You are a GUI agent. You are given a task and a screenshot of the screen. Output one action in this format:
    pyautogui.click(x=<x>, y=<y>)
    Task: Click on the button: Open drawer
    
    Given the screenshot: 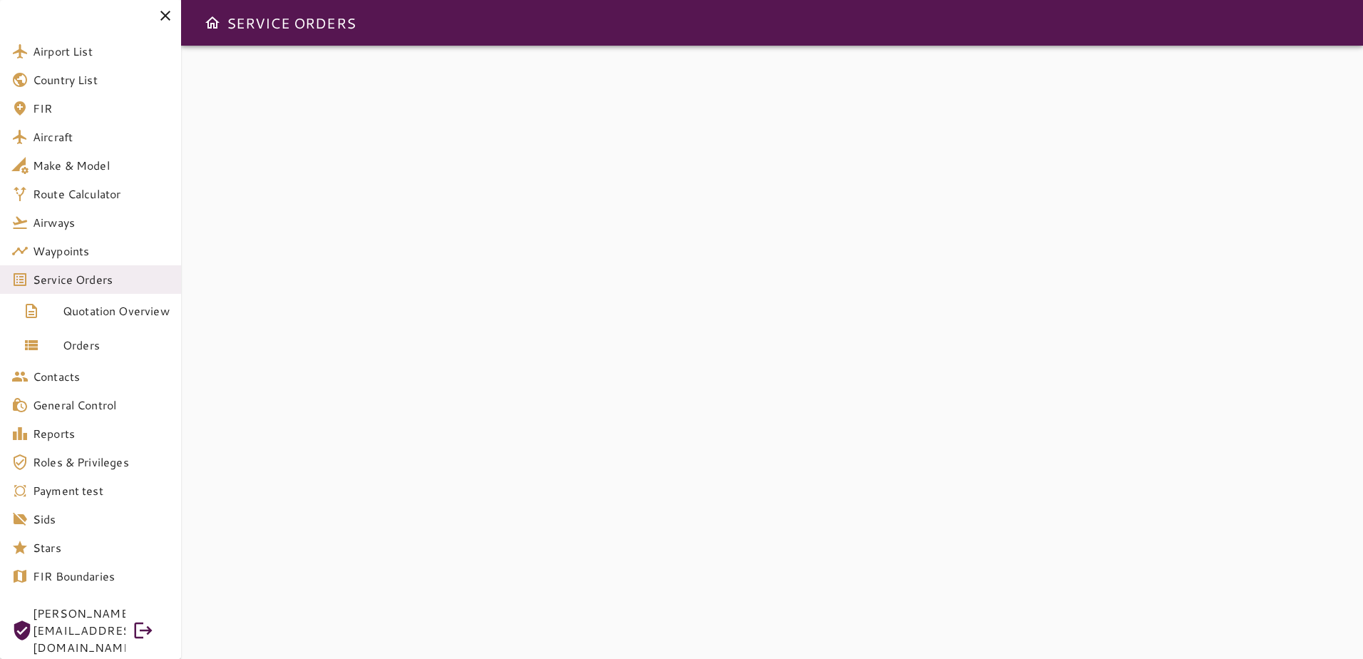 What is the action you would take?
    pyautogui.click(x=212, y=23)
    